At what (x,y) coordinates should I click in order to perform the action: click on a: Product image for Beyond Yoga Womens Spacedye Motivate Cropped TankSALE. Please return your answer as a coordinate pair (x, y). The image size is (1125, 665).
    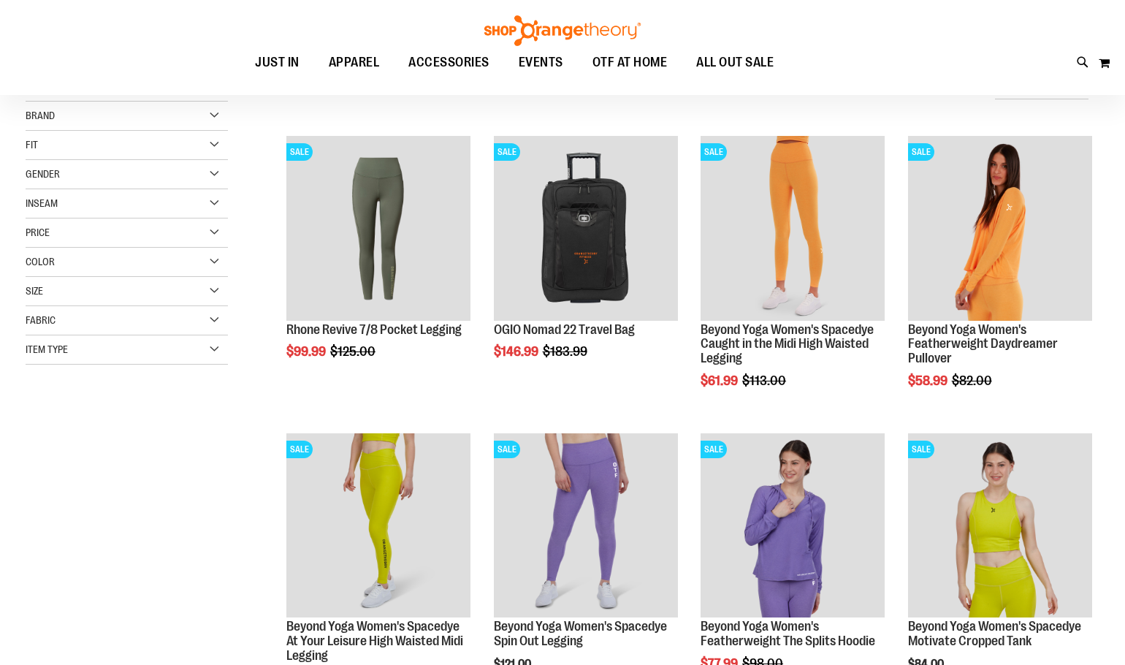
    Looking at the image, I should click on (1000, 526).